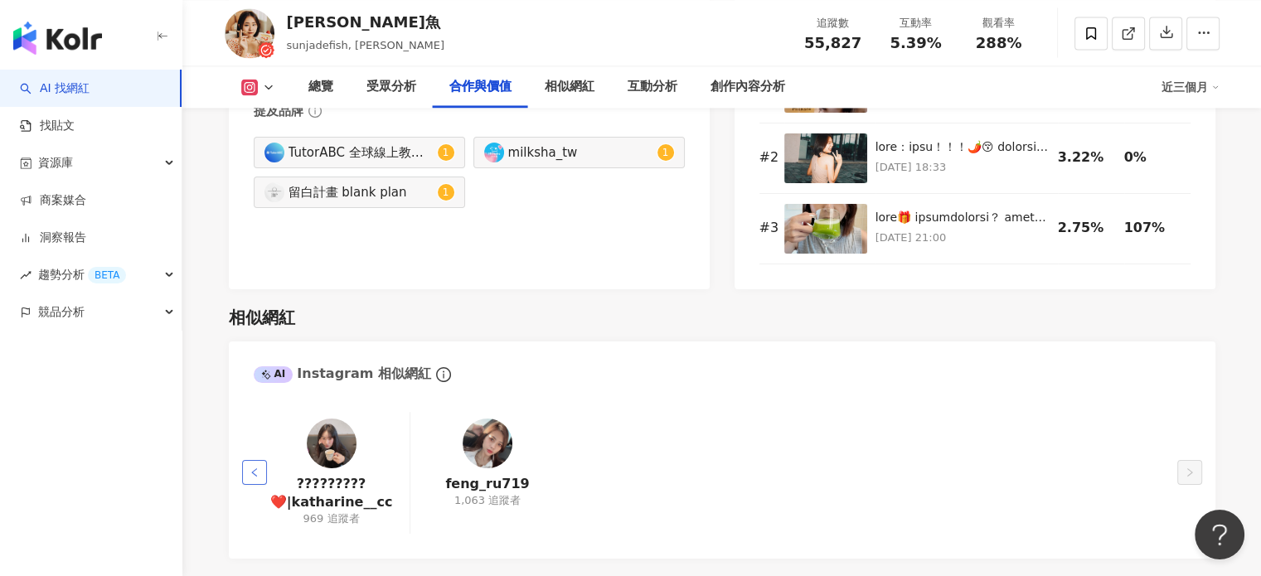 This screenshot has height=576, width=1261. Describe the element at coordinates (1154, 158) in the screenshot. I see `div: 0%` at that location.